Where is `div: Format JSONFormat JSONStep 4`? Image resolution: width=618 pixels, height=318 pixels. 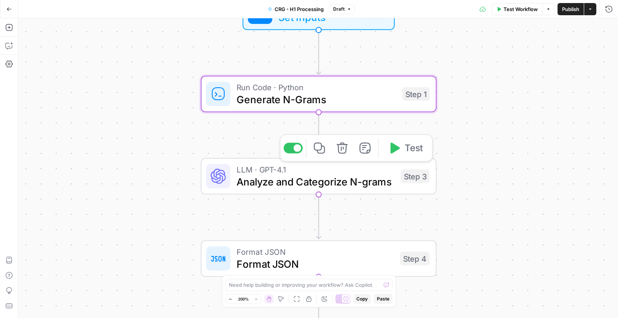
div: Format JSONFormat JSONStep 4 is located at coordinates (319, 258).